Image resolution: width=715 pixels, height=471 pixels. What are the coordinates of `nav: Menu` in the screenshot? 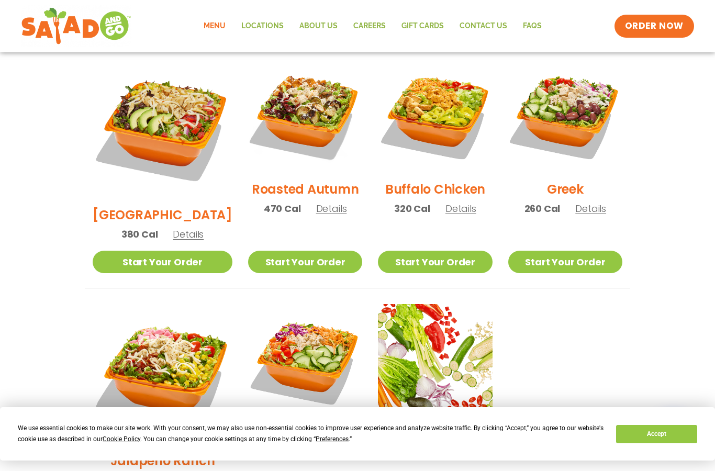 It's located at (372, 26).